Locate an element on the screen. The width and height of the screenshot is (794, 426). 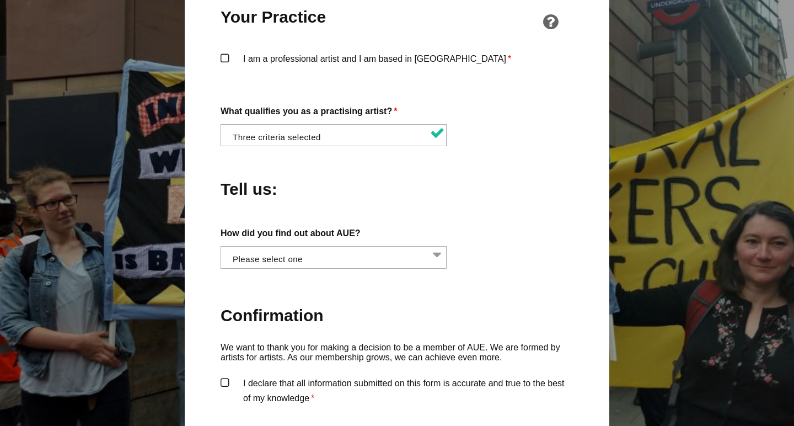
p: We want to thank you for making a decision to be a member of AUE. We are formed by artists for ar... is located at coordinates (397, 352).